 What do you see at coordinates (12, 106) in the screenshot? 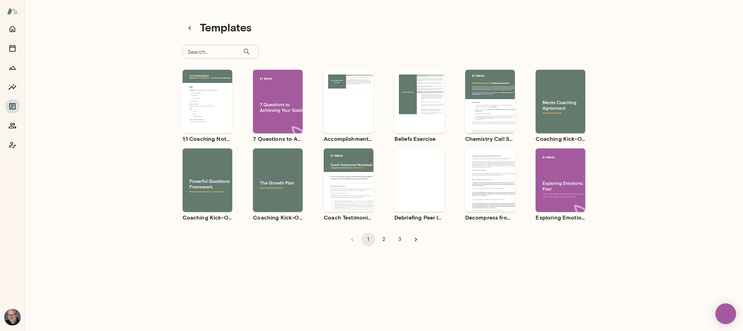
I see `button: Documents` at bounding box center [12, 106].